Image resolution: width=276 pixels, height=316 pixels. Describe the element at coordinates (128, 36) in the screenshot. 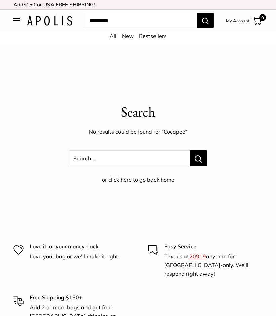

I see `a: New` at that location.